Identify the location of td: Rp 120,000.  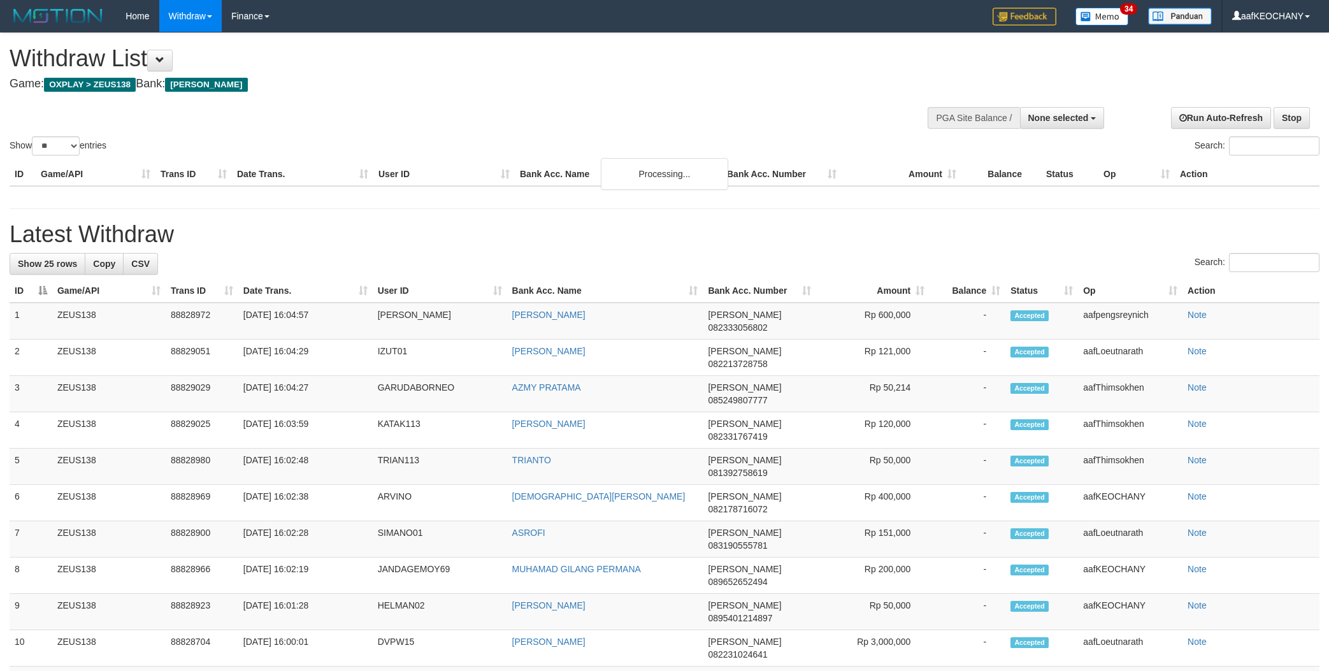
(873, 430).